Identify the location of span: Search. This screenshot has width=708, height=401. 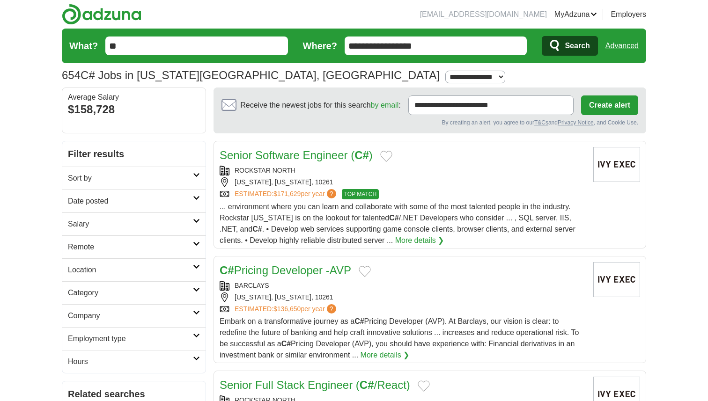
(576, 46).